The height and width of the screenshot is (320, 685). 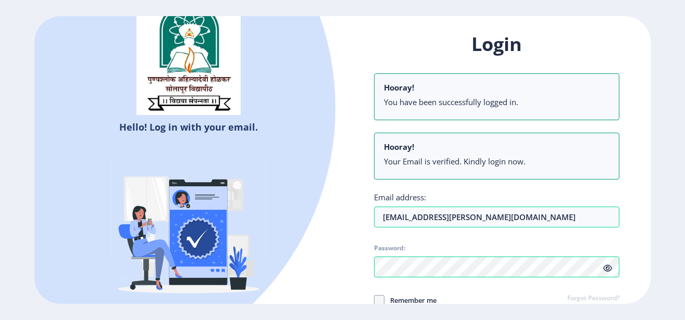 What do you see at coordinates (400, 197) in the screenshot?
I see `label: Email address:` at bounding box center [400, 197].